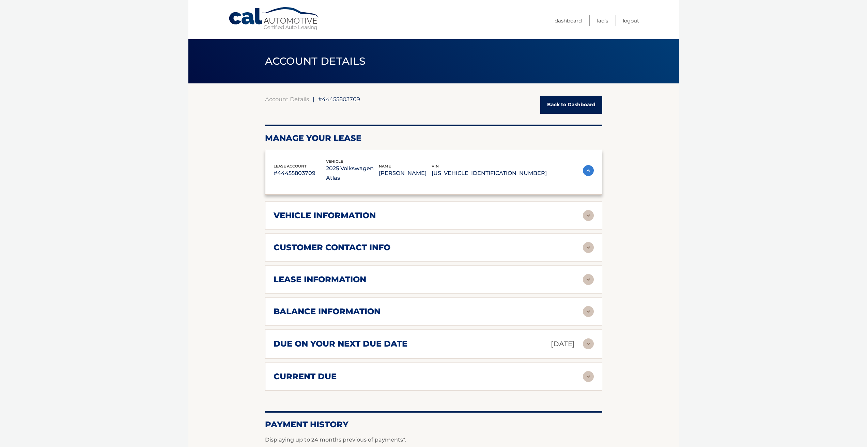  Describe the element at coordinates (434, 138) in the screenshot. I see `h2: Manage Your Lease` at that location.